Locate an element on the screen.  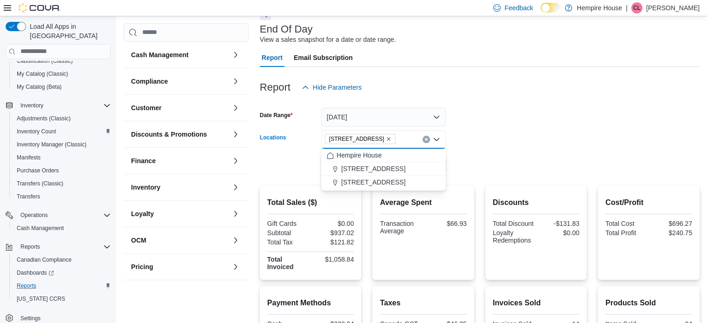
h3: Customer is located at coordinates (146, 108).